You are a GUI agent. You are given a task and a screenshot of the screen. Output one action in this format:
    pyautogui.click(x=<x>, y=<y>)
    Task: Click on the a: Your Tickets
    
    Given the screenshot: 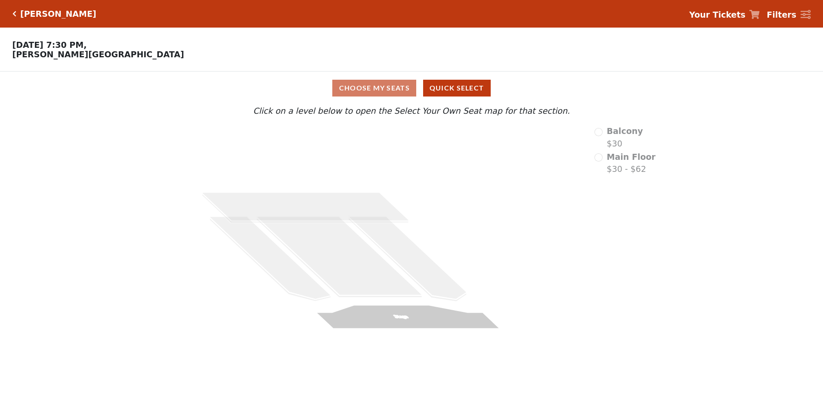 What is the action you would take?
    pyautogui.click(x=724, y=15)
    